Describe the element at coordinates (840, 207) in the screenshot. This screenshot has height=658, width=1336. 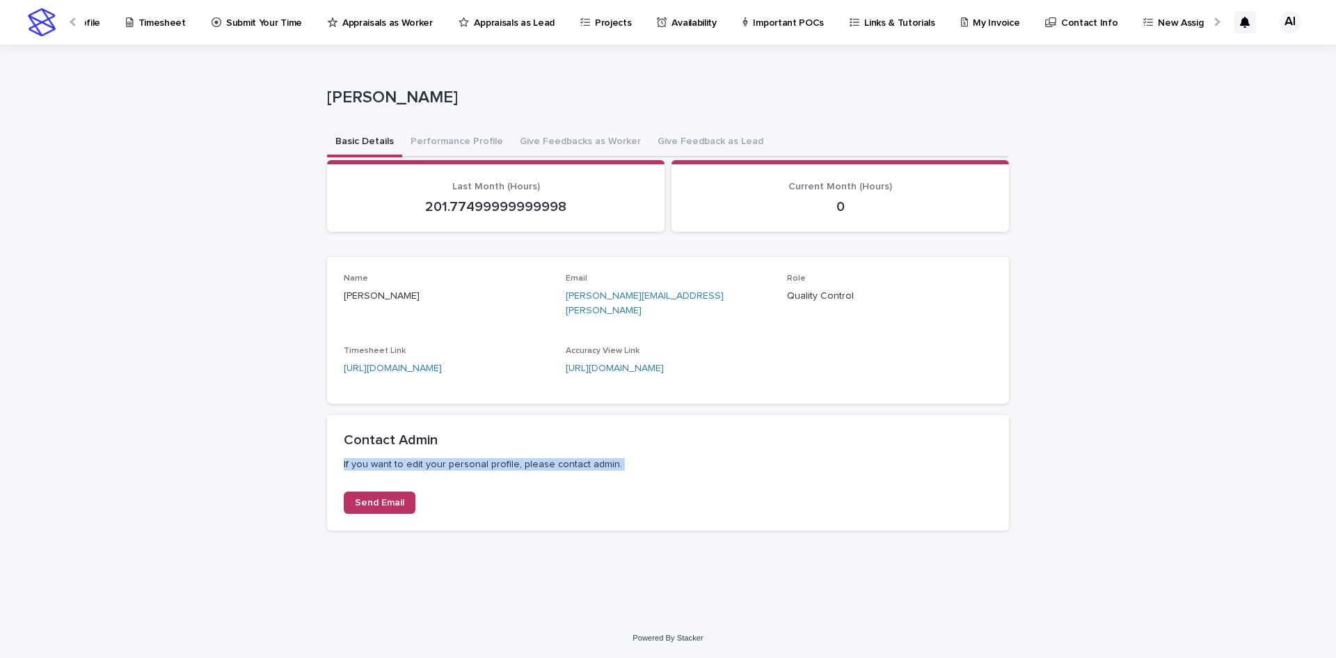
I see `p: 0` at that location.